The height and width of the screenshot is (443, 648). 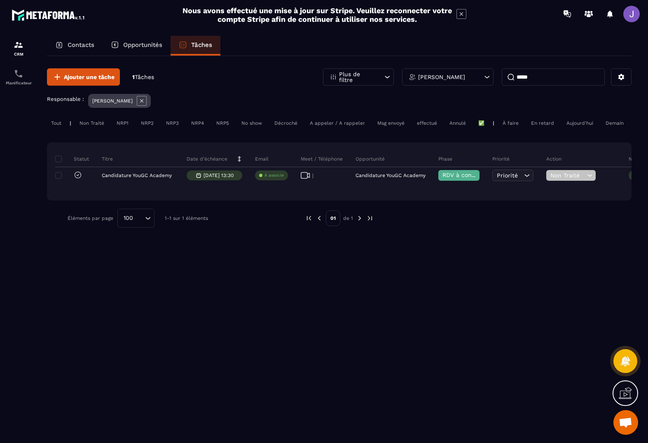 What do you see at coordinates (56, 123) in the screenshot?
I see `div: Tout` at bounding box center [56, 123].